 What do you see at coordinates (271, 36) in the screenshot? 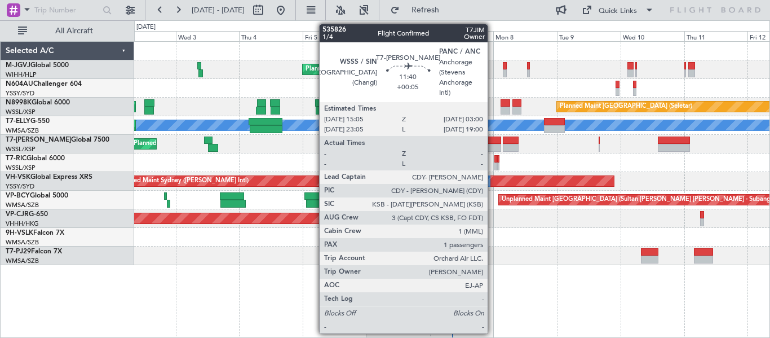
I see `div: Thu 4` at bounding box center [271, 36].